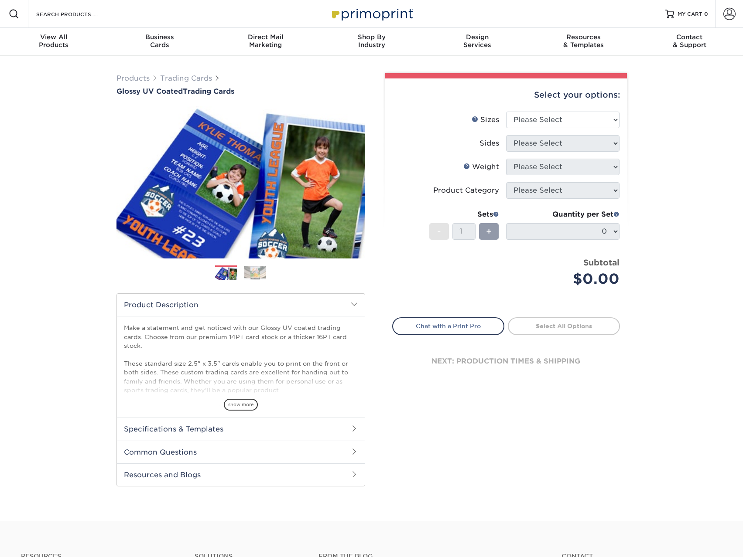 The width and height of the screenshot is (743, 557). I want to click on div: Quantity per Set, so click(563, 215).